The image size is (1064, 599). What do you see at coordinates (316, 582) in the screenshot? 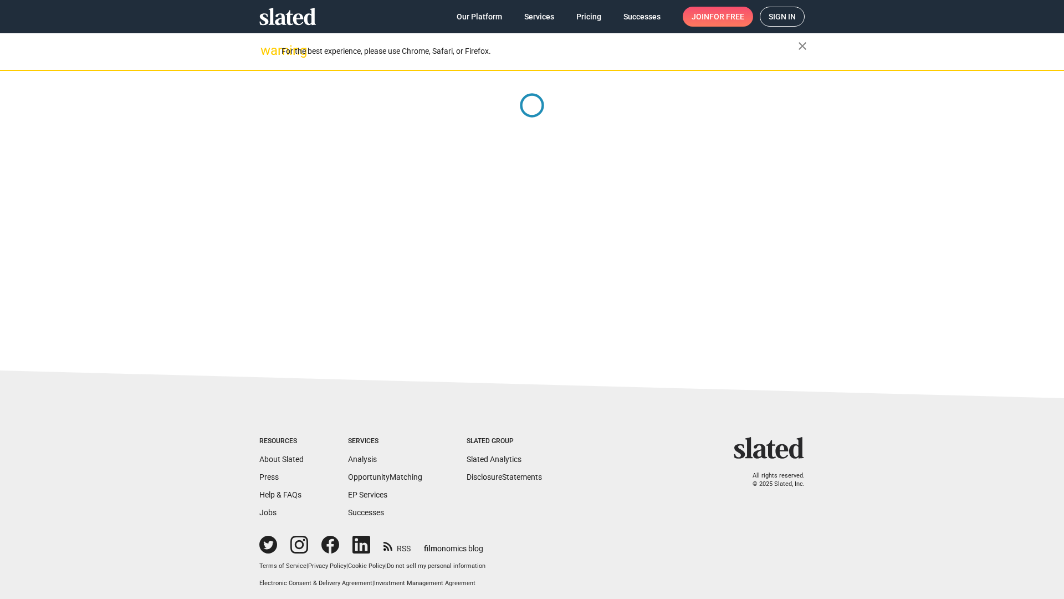
I see `a: Electronic Consent & Delivery Agreement` at bounding box center [316, 582].